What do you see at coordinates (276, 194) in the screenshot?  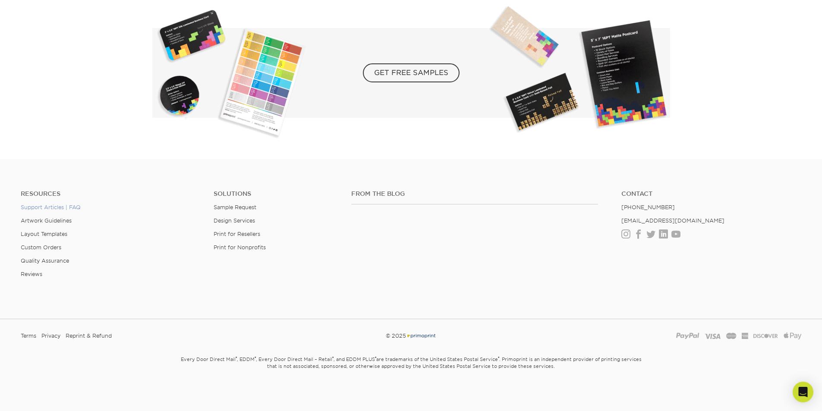 I see `h4: Solutions` at bounding box center [276, 194].